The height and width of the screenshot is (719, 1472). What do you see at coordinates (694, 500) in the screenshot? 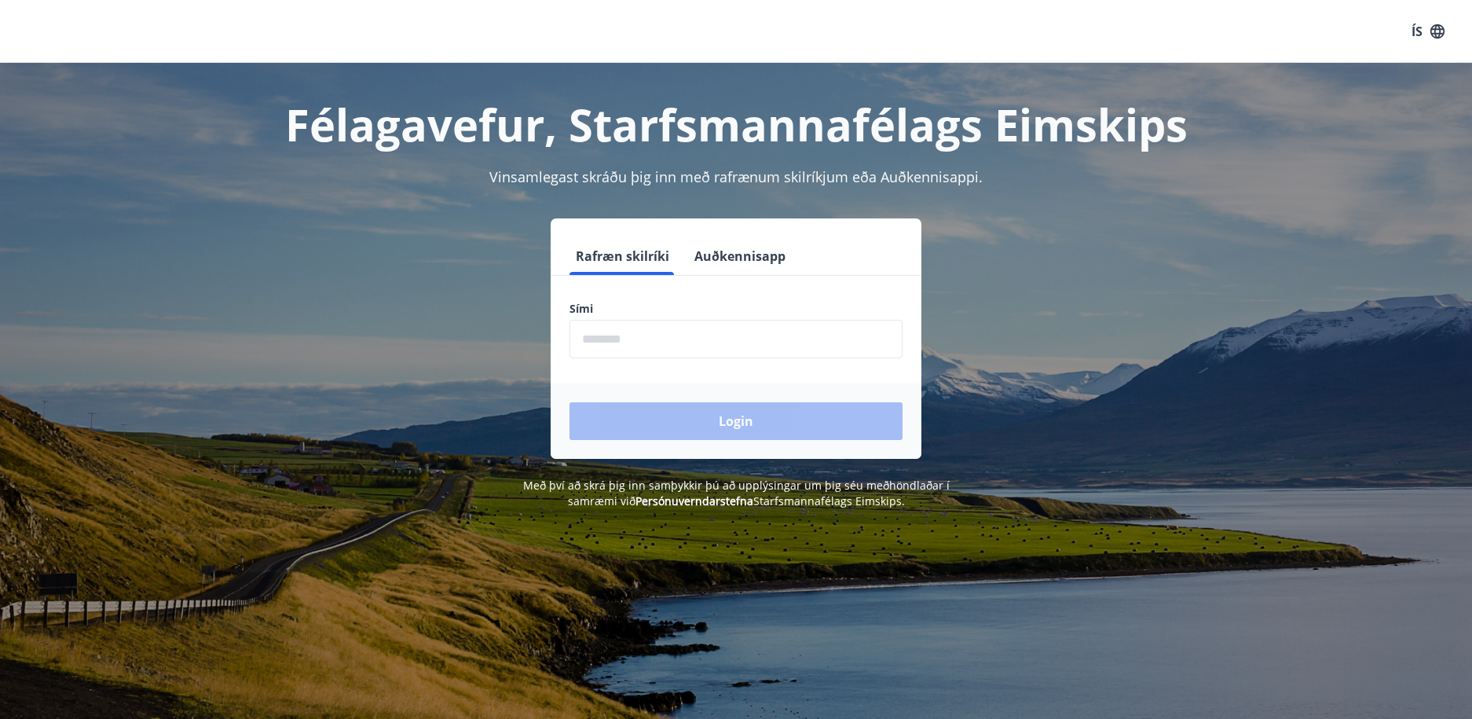
I see `a: Persónuverndarstefna` at bounding box center [694, 500].